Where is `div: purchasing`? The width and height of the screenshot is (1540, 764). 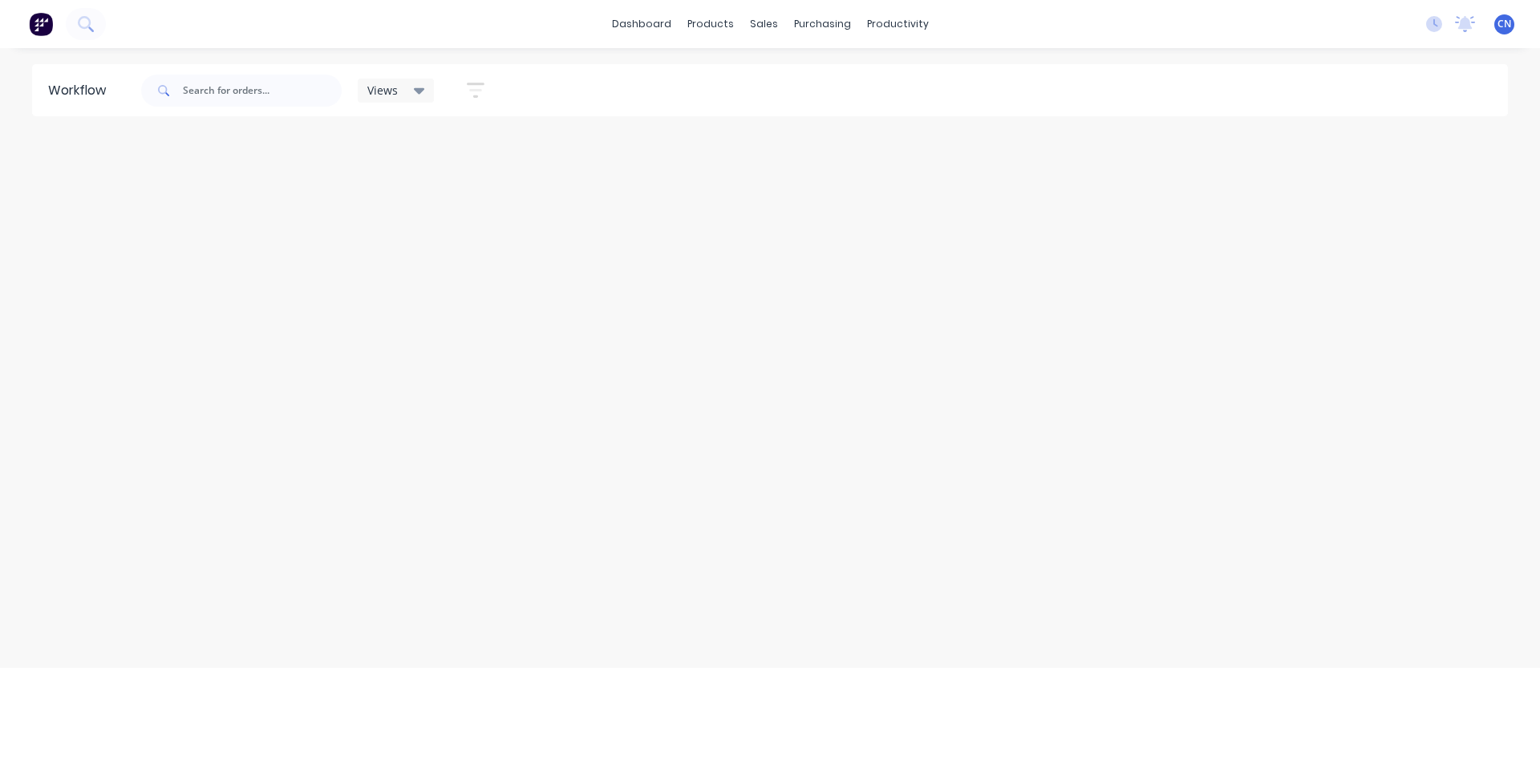 div: purchasing is located at coordinates (822, 24).